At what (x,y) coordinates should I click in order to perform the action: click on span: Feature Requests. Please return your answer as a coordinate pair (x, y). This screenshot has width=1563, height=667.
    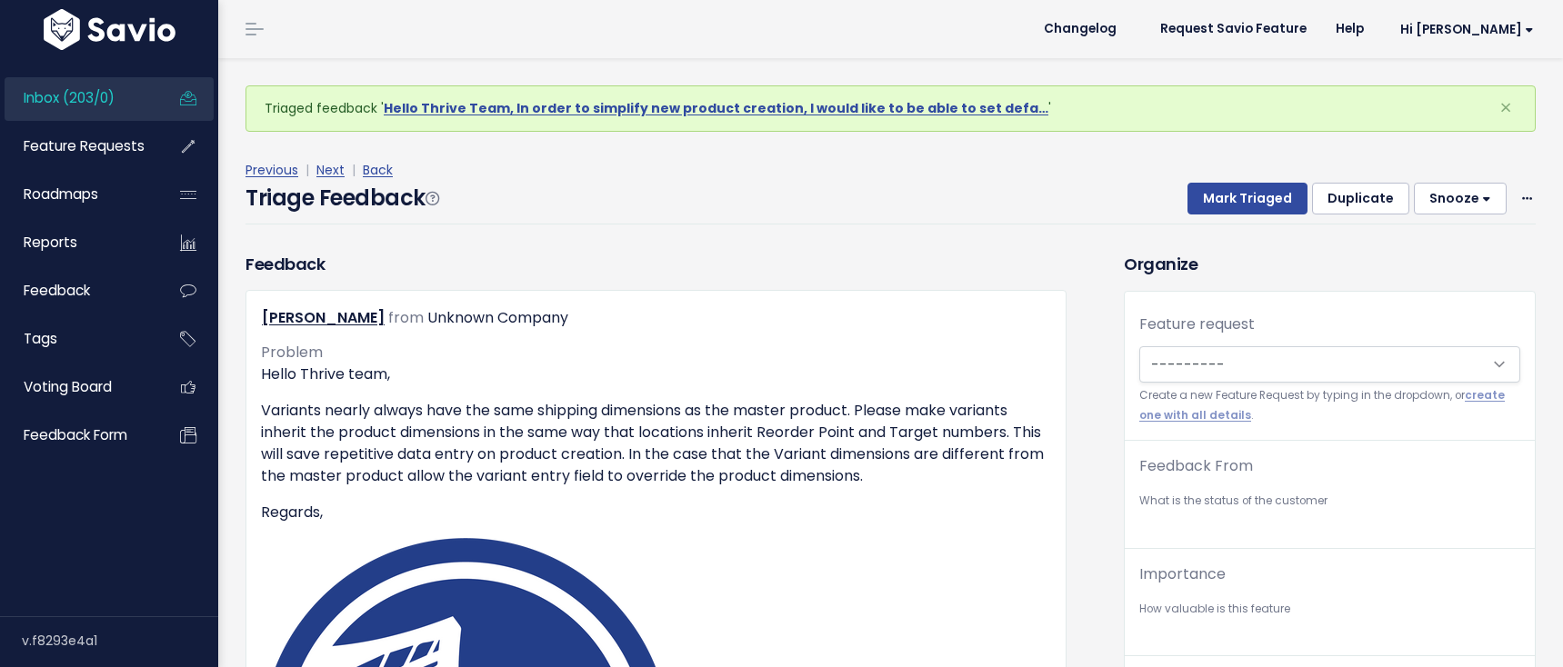
    Looking at the image, I should click on (84, 145).